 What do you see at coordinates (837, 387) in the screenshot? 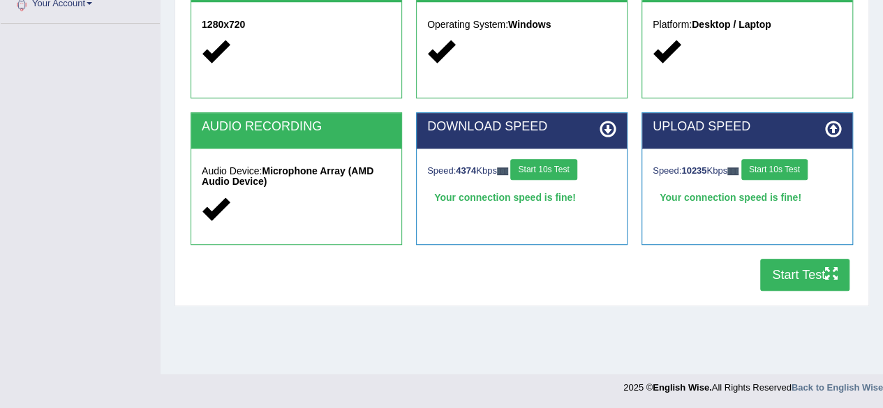
I see `a: Back to English Wise` at bounding box center [837, 387].